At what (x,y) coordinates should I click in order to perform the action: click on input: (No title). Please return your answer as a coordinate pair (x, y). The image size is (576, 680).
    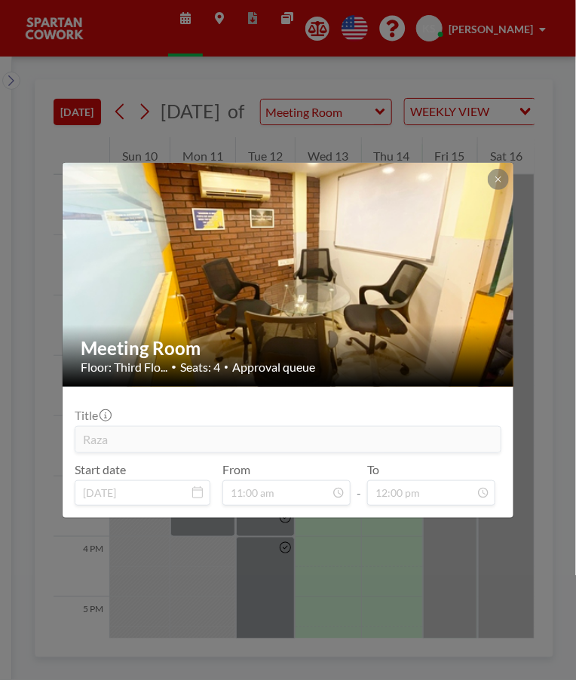
    Looking at the image, I should click on (288, 440).